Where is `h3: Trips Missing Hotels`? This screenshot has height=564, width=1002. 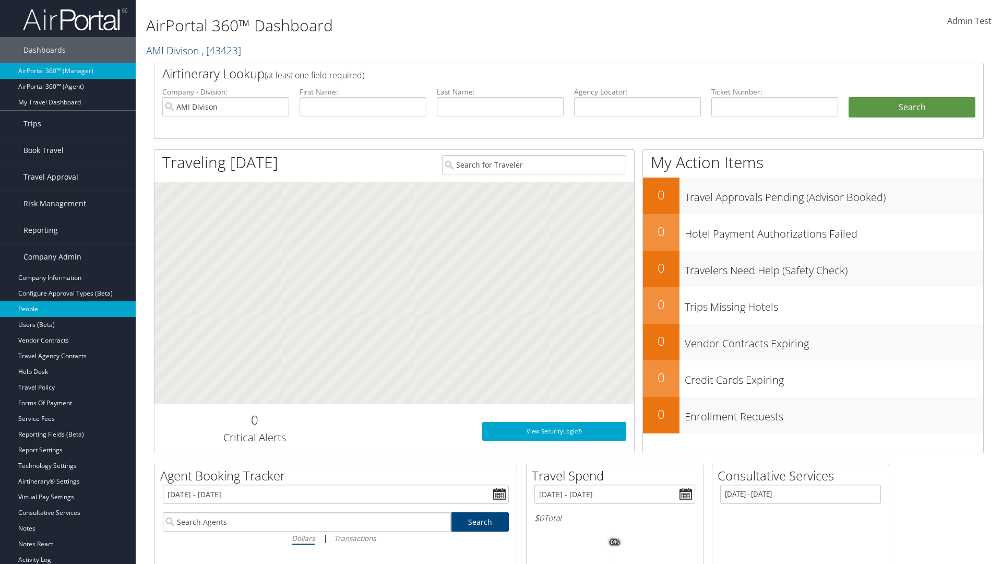
h3: Trips Missing Hotels is located at coordinates (834, 304).